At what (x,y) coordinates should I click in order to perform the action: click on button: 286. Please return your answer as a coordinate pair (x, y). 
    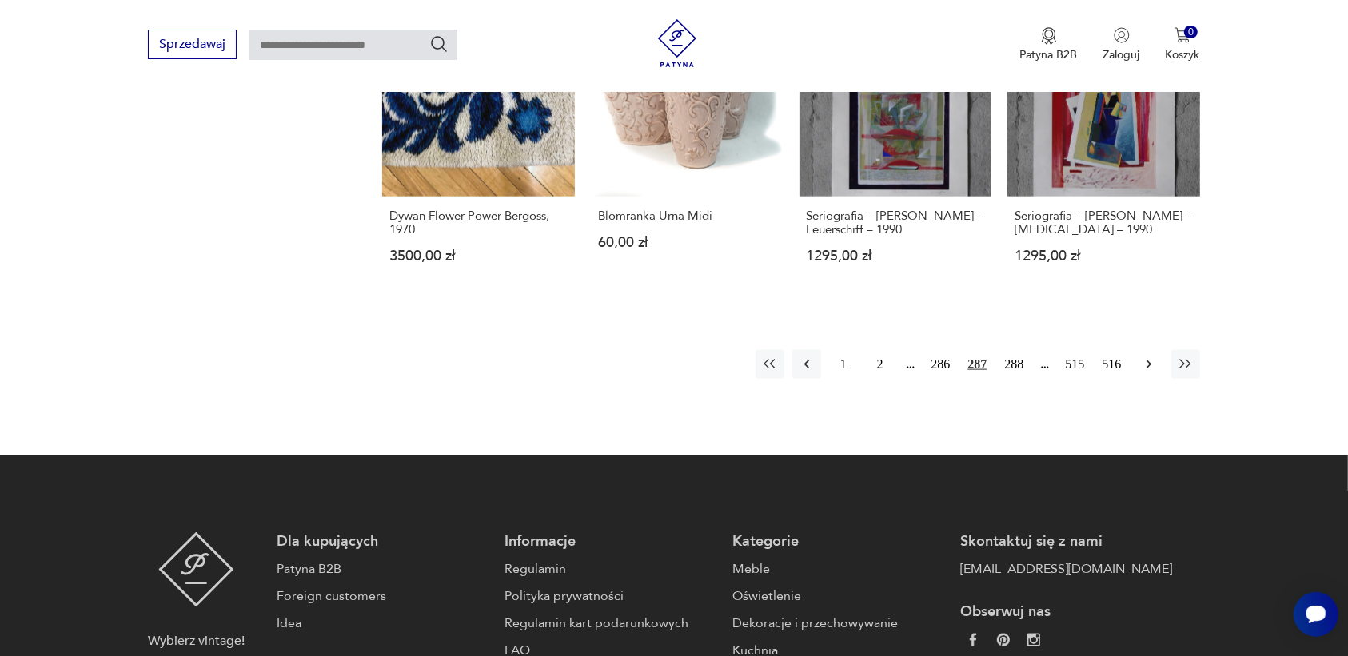
    Looking at the image, I should click on (941, 365).